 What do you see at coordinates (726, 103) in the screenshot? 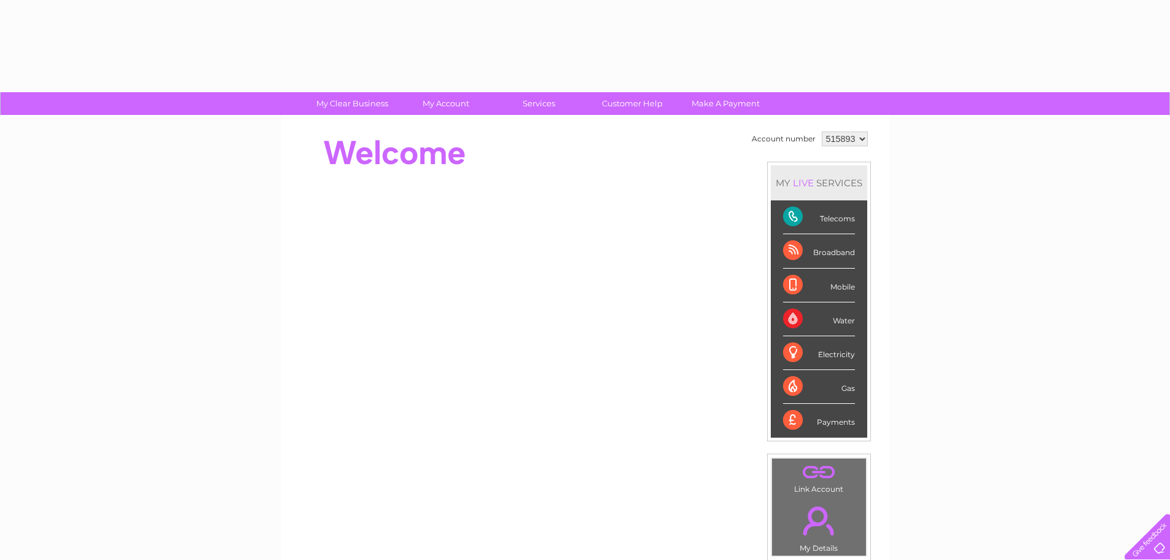
I see `a: Make A Payment` at bounding box center [726, 103].